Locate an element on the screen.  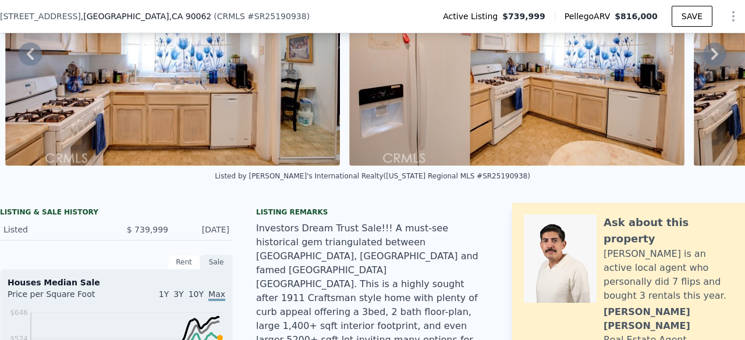
span: Active Listing is located at coordinates (472, 16).